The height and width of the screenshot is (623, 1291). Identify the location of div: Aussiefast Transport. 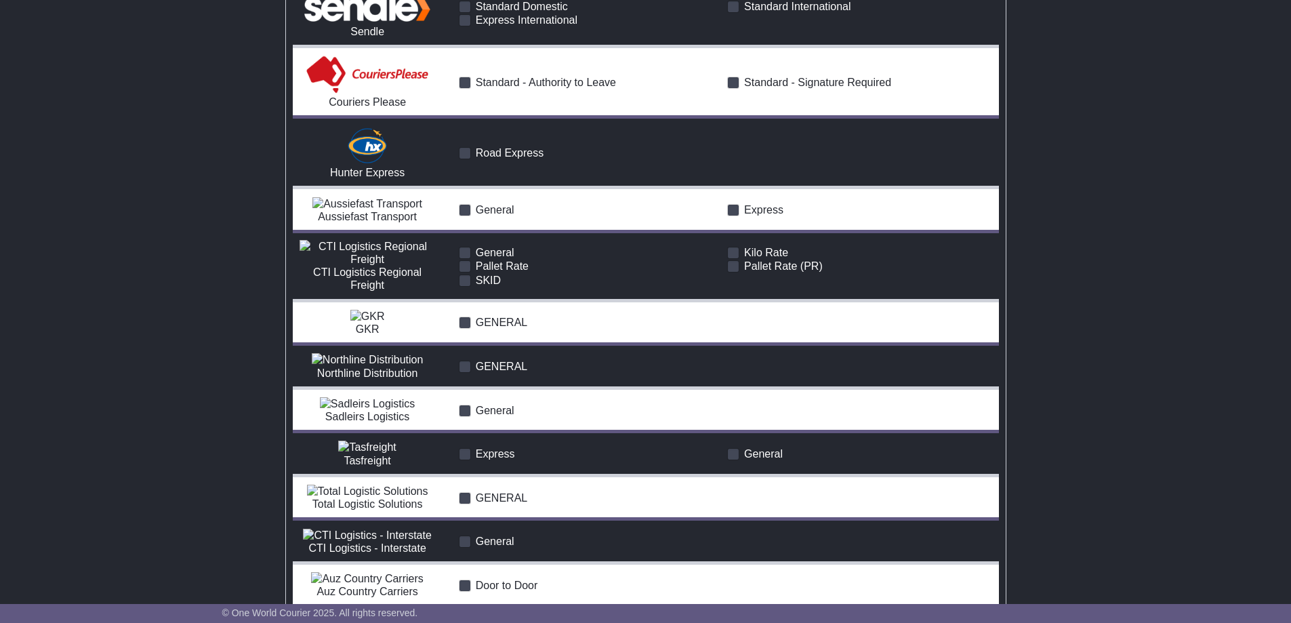
(367, 216).